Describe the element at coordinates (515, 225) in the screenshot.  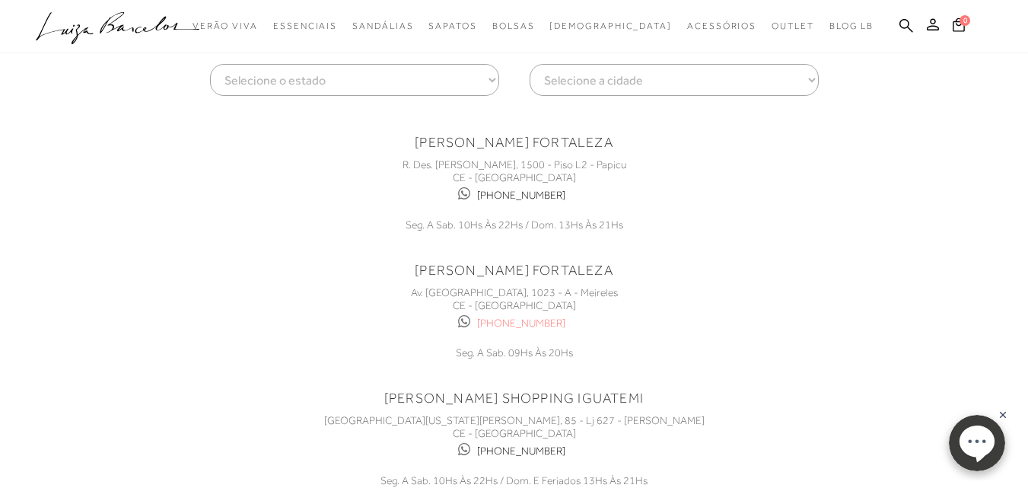
I see `span: Seg. A Sab. 10Hs Às 22Hs / Dom. 13Hs Às 21Hs` at that location.